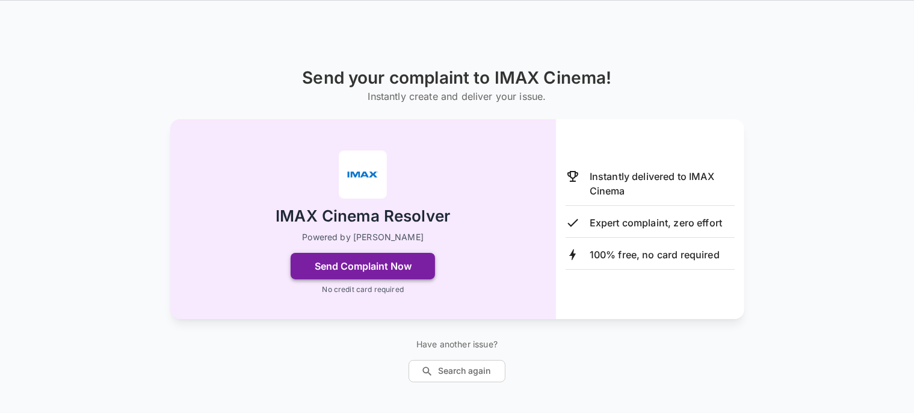 The image size is (914, 413). I want to click on p: Have another issue?, so click(456, 344).